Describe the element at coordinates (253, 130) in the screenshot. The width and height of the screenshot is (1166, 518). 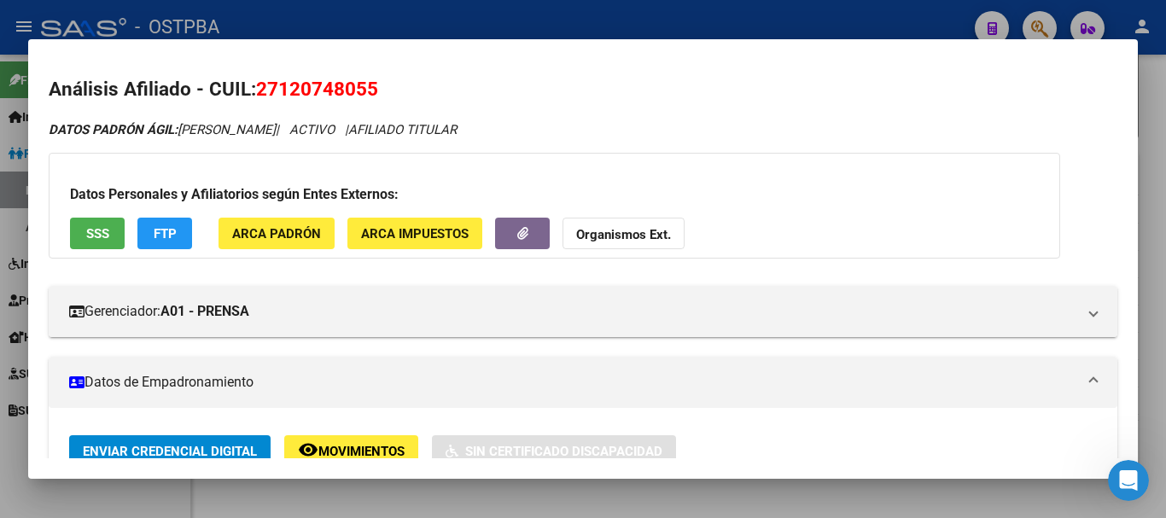
I see `i: | ACTIVO |` at that location.